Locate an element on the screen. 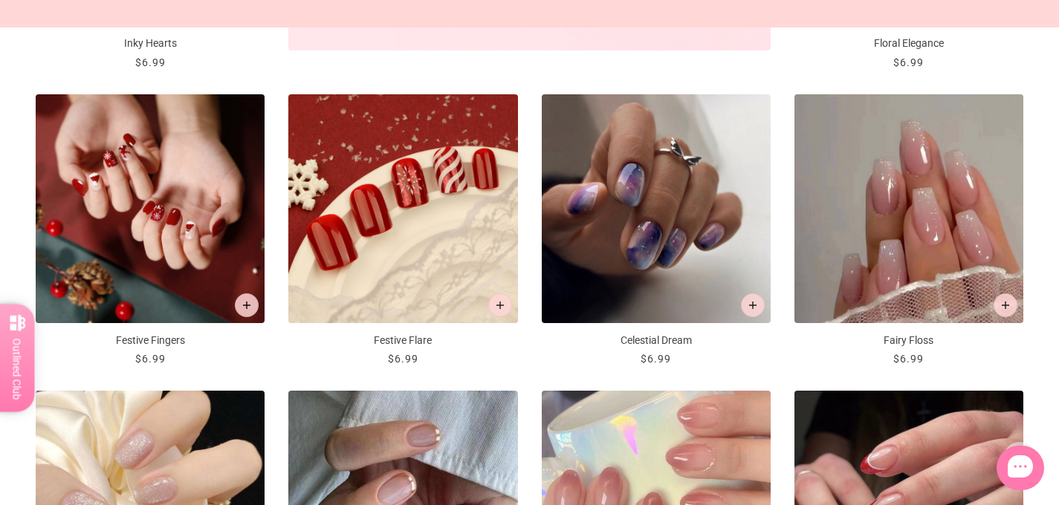 The width and height of the screenshot is (1059, 505). a: Celestial Dream is located at coordinates (656, 230).